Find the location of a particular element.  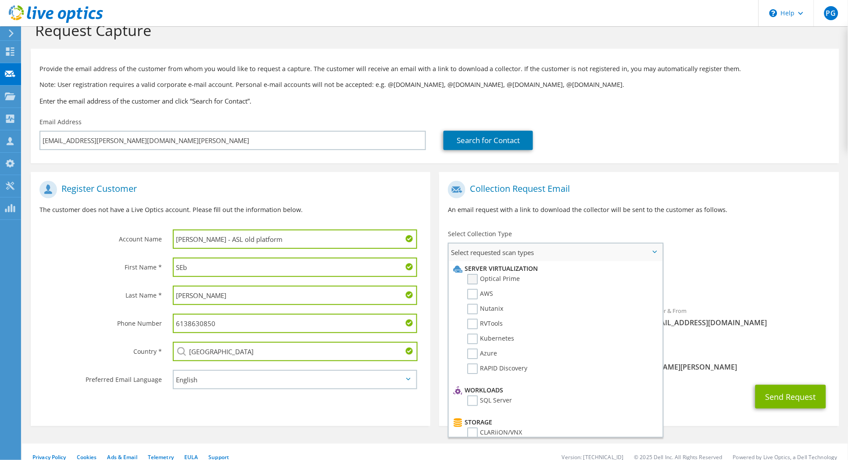

label: First Name * is located at coordinates (100, 265).